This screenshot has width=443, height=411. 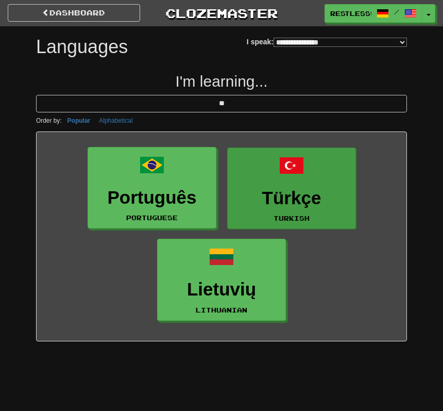 What do you see at coordinates (222, 289) in the screenshot?
I see `h3: Lietuvių` at bounding box center [222, 289].